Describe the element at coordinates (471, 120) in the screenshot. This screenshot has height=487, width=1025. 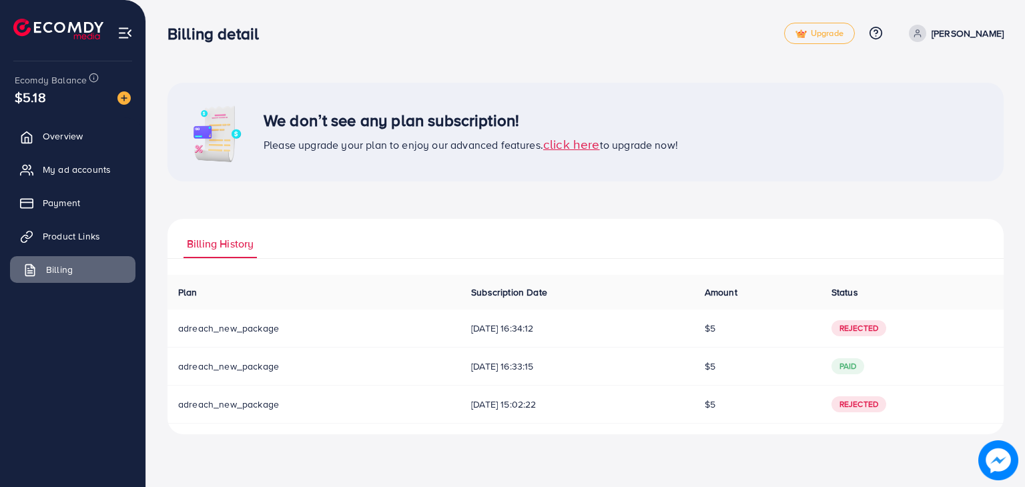
I see `h3: We don’t see any plan subscription!` at that location.